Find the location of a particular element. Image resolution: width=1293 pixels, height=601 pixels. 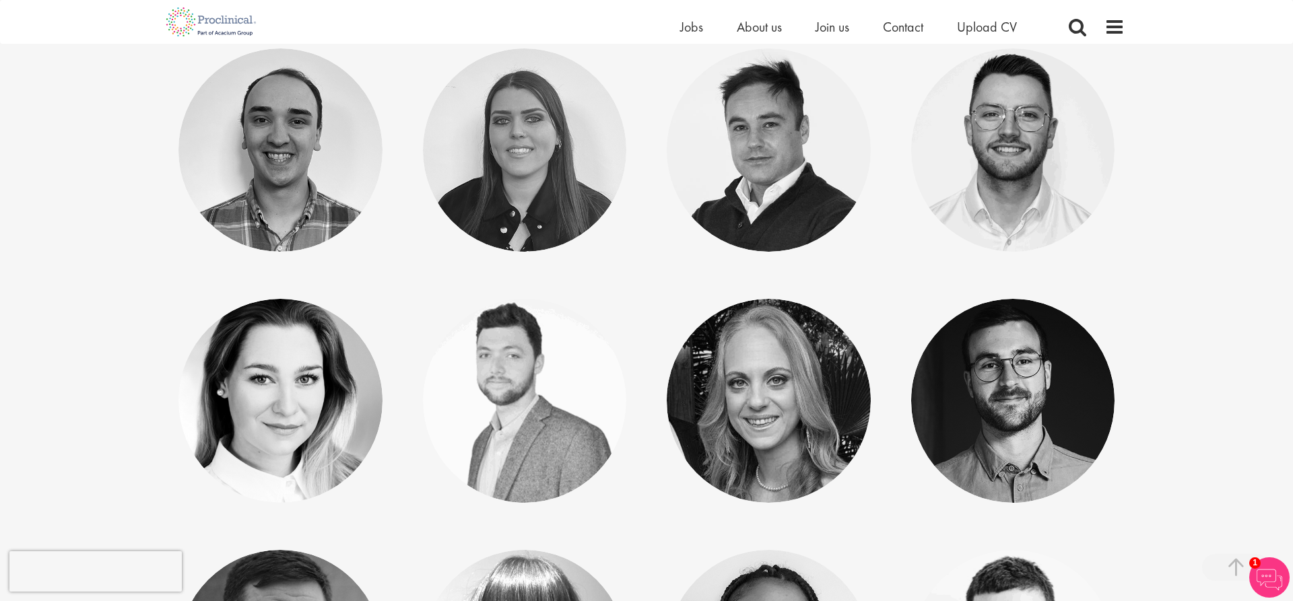

span: Join us is located at coordinates (832, 27).